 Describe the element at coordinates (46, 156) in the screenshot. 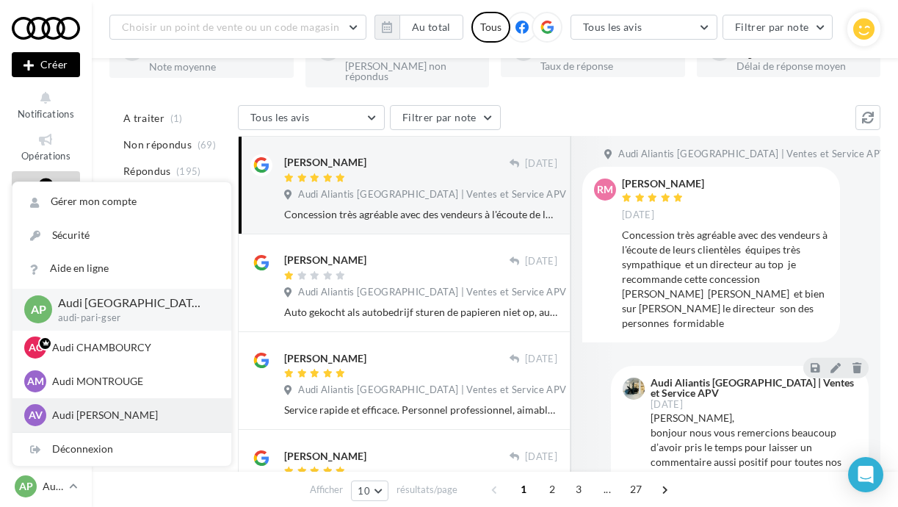

I see `span: Opérations` at that location.